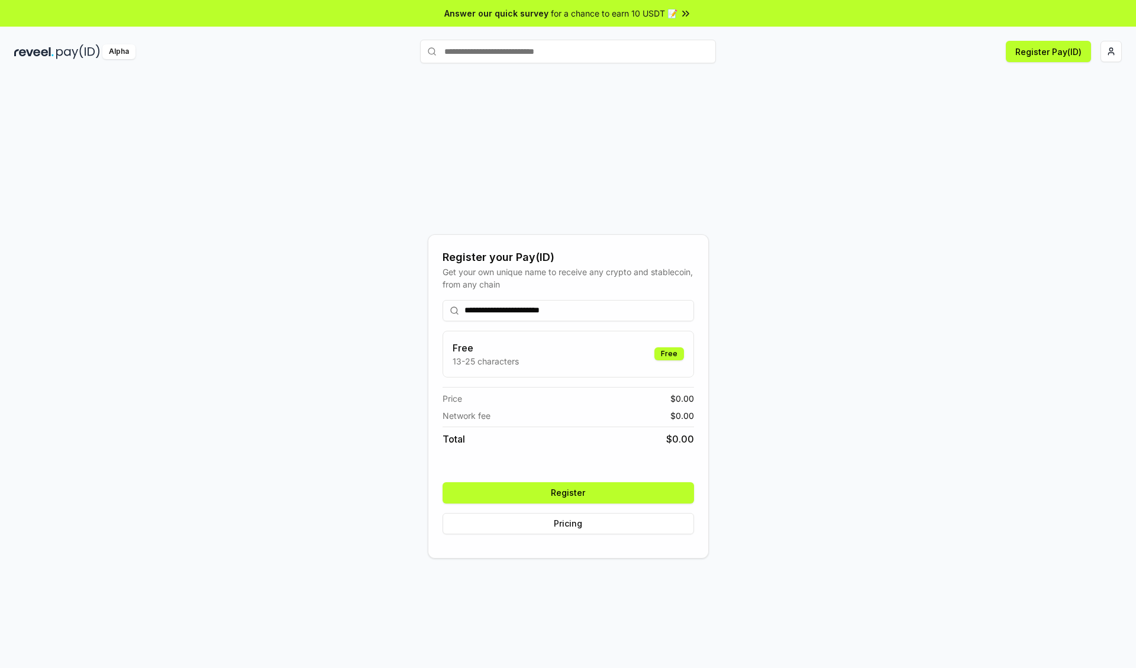 The image size is (1136, 668). Describe the element at coordinates (486, 361) in the screenshot. I see `p: 13-25 characters` at that location.